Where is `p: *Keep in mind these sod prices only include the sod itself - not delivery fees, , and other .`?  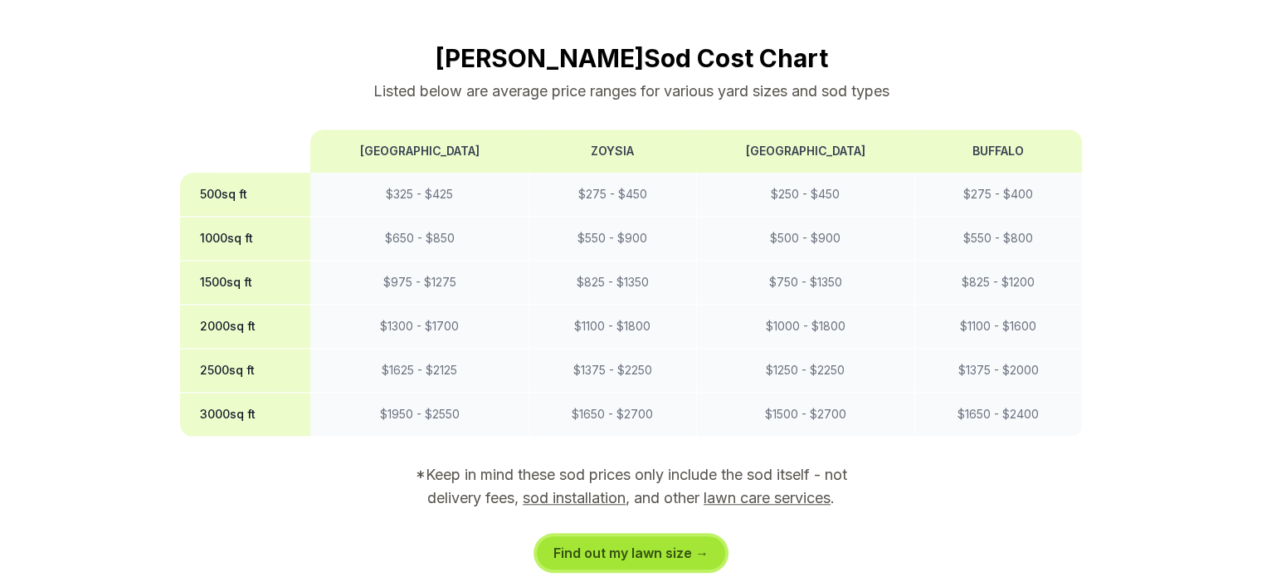
p: *Keep in mind these sod prices only include the sod itself - not delivery fees, , and other . is located at coordinates (631, 486).